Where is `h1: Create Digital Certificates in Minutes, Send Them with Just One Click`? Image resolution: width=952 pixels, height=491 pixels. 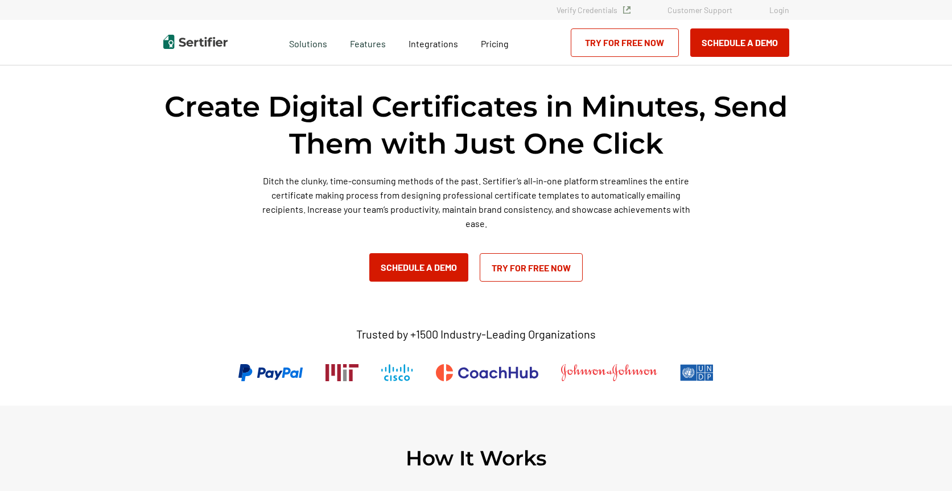
h1: Create Digital Certificates in Minutes, Send Them with Just One Click is located at coordinates (476, 125).